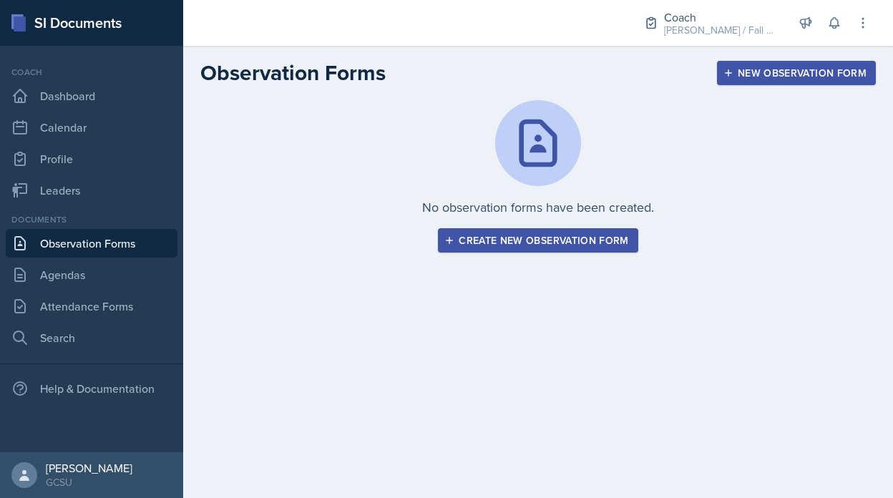 This screenshot has width=893, height=498. Describe the element at coordinates (92, 127) in the screenshot. I see `a: Calendar` at that location.